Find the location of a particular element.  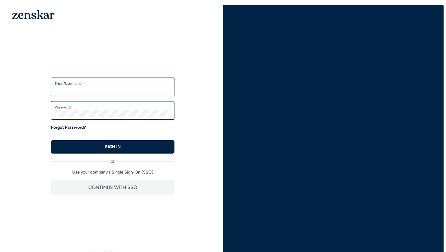

p: SIGN IN is located at coordinates (113, 147).